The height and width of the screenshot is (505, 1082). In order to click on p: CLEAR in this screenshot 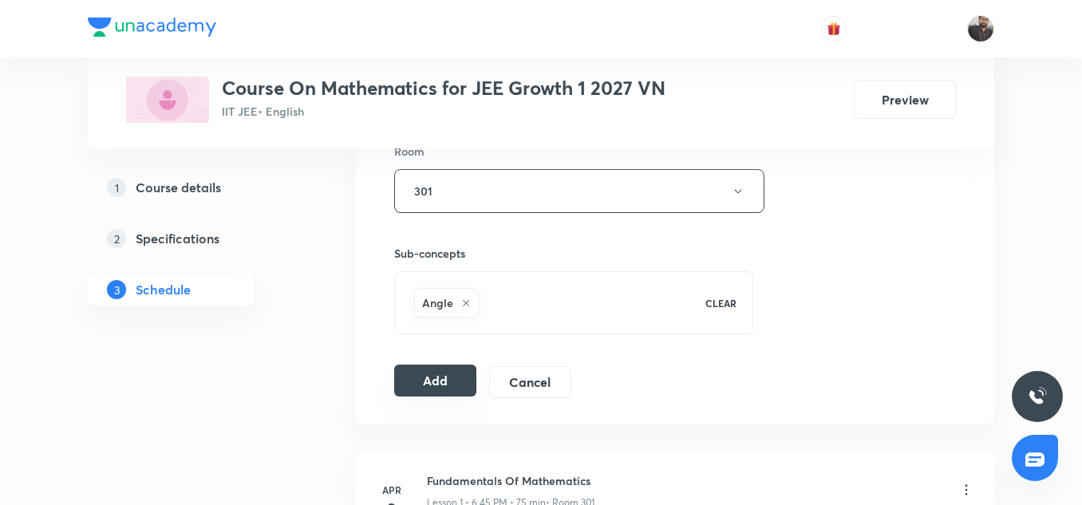, I will do `click(720, 303)`.